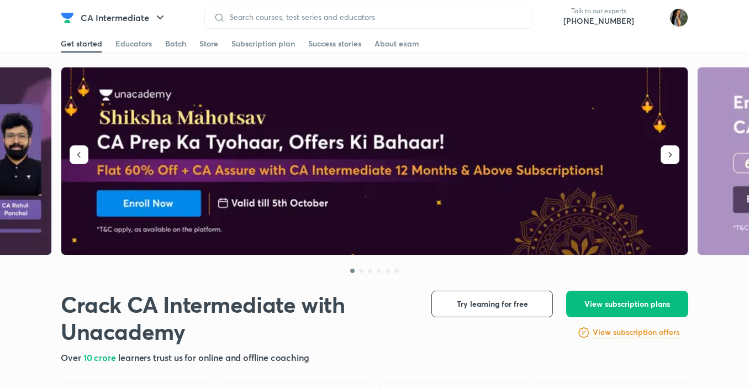 The image size is (749, 388). Describe the element at coordinates (636, 332) in the screenshot. I see `h6: View subscription offers` at that location.